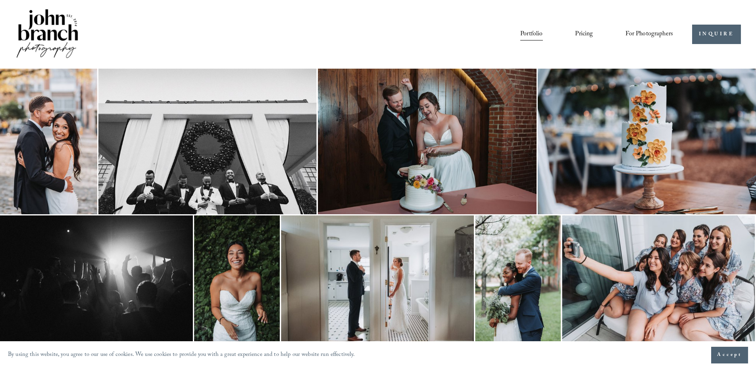 The height and width of the screenshot is (369, 756). I want to click on img: A bride in a white dress and a groom in a suit preparing in adjacent rooms with a bathroom and ki..., so click(377, 280).